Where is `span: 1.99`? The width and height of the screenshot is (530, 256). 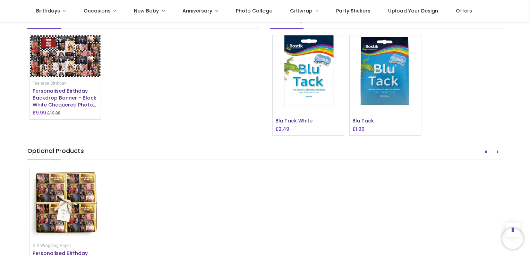
span: 1.99 is located at coordinates (360, 129).